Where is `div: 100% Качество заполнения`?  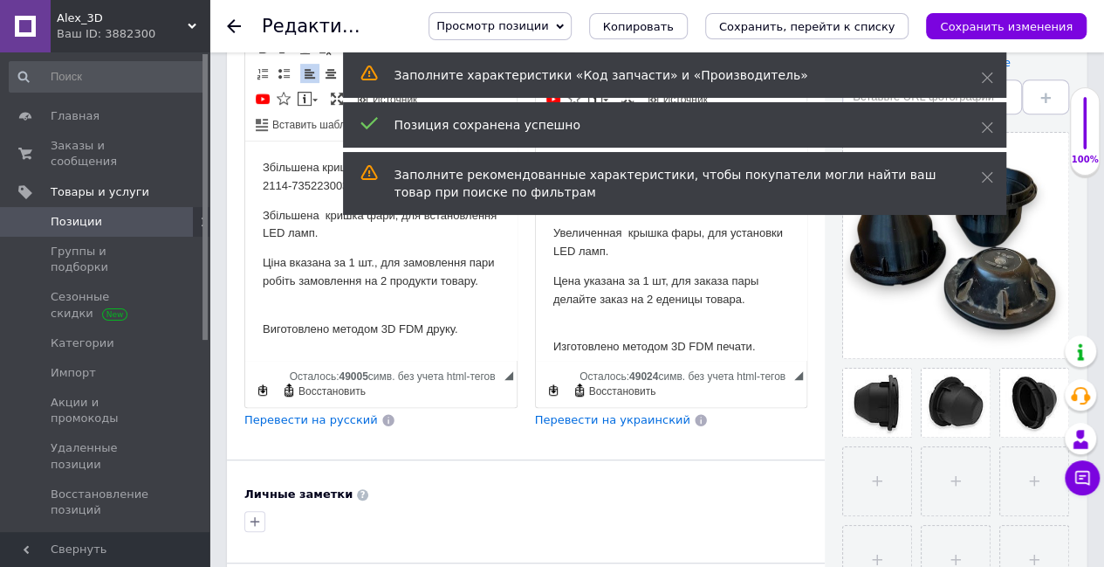
div: 100% Качество заполнения is located at coordinates (1085, 131).